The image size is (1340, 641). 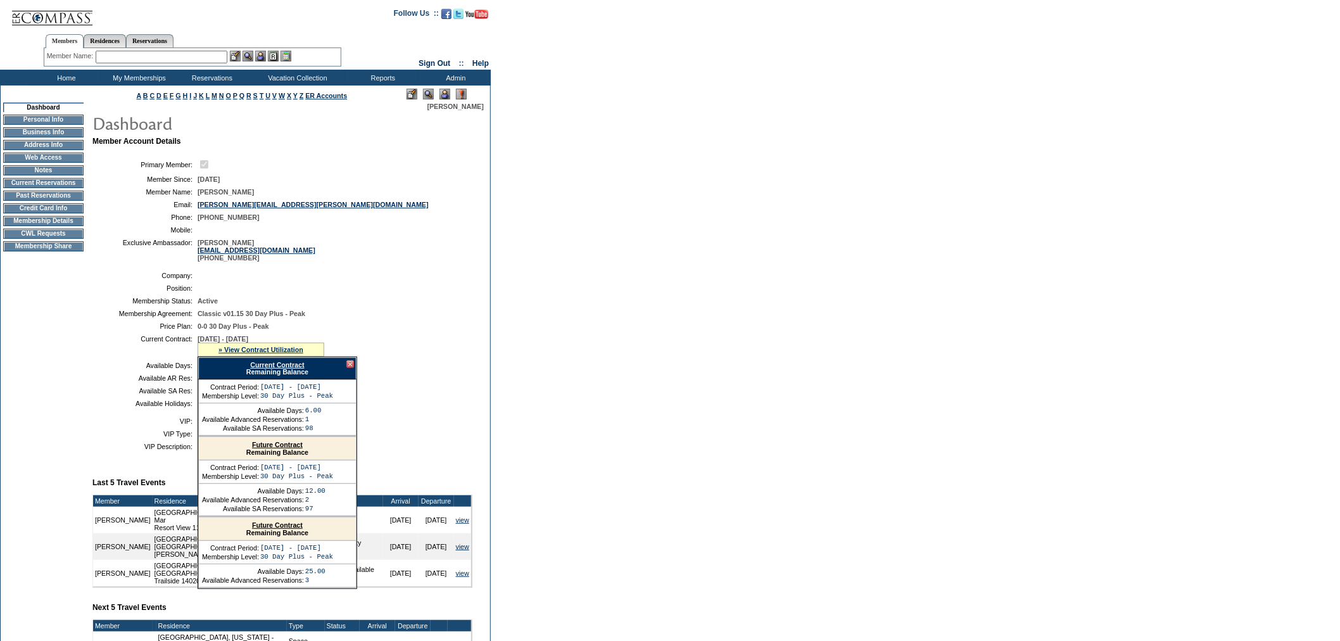 What do you see at coordinates (218, 123) in the screenshot?
I see `img: pgTtlDashboard.gif` at bounding box center [218, 123].